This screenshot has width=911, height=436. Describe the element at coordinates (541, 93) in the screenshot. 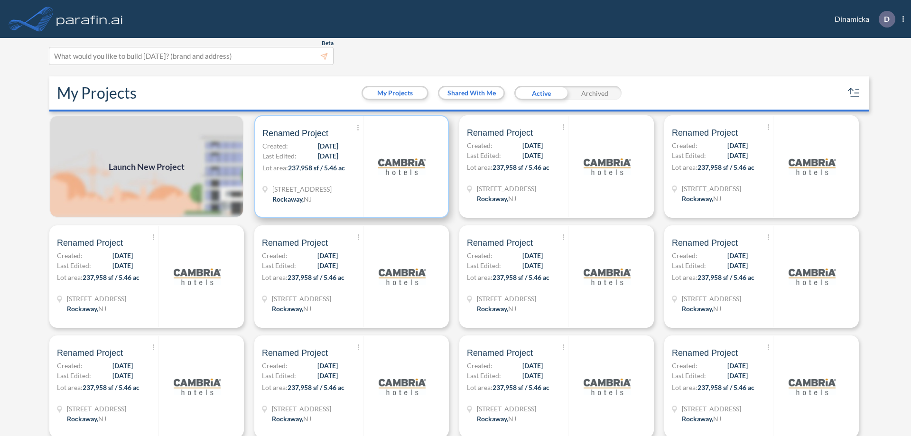

I see `div: Active` at that location.